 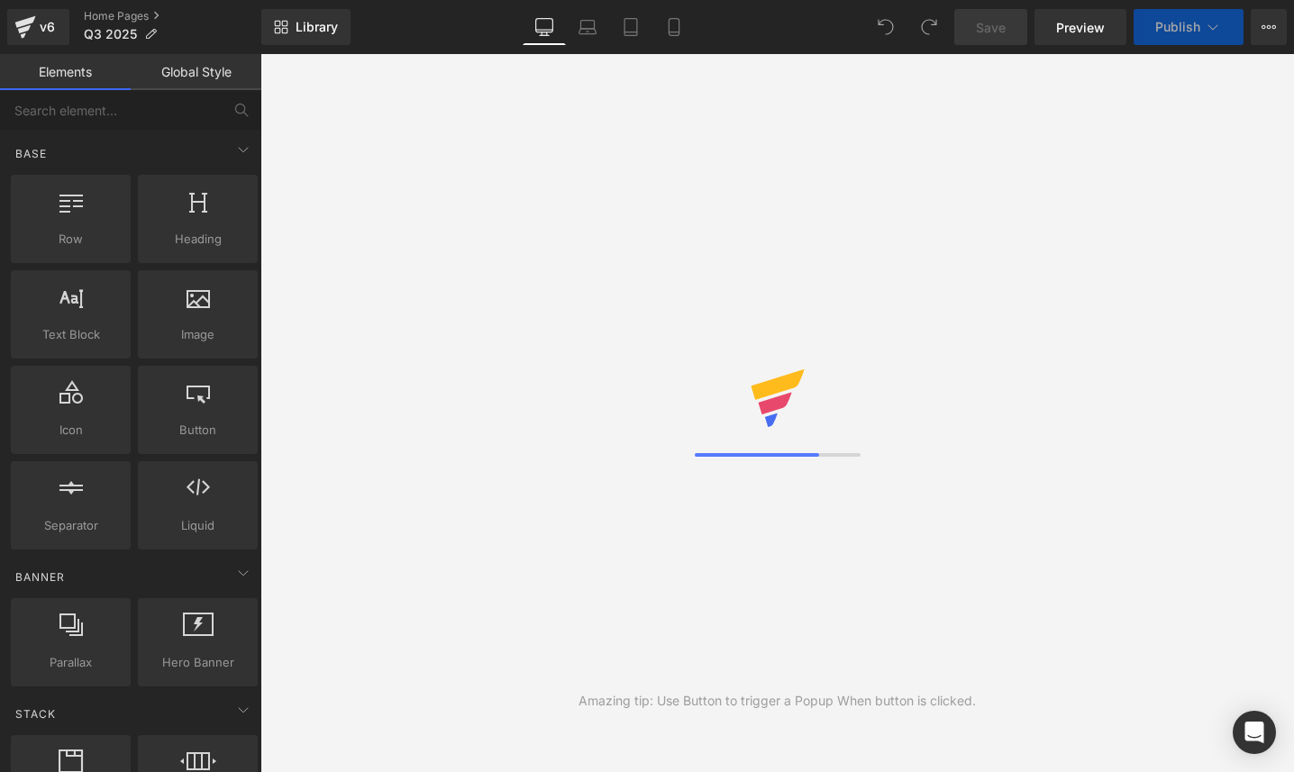 I want to click on span: Q3 2025, so click(x=110, y=34).